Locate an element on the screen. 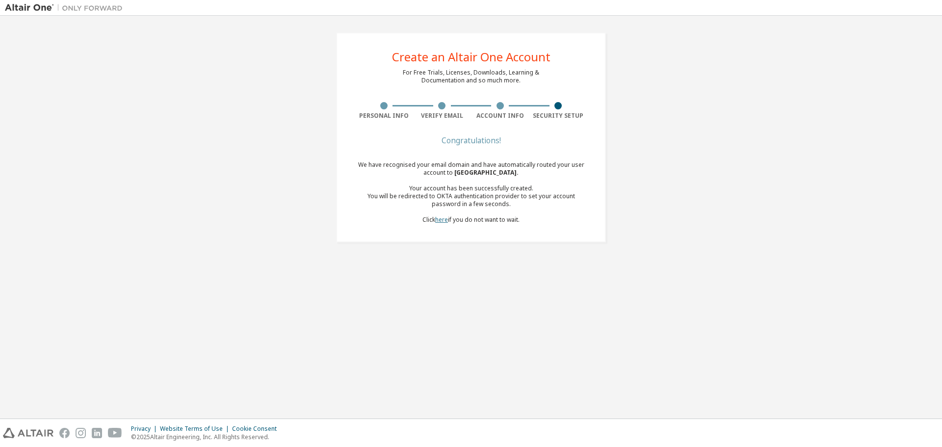 Image resolution: width=942 pixels, height=447 pixels. img: youtube.svg is located at coordinates (115, 433).